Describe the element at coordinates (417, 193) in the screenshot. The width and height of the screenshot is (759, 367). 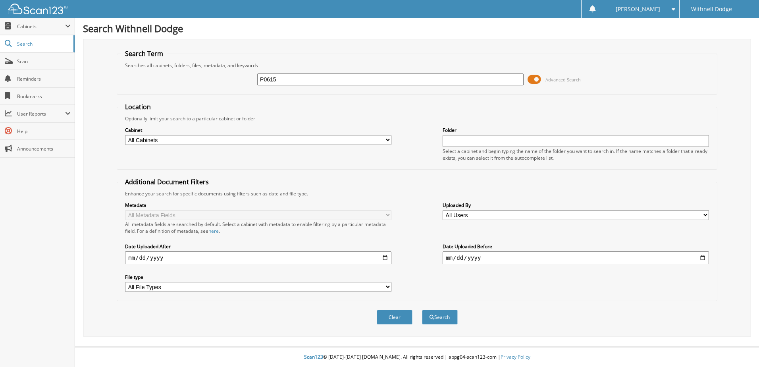
I see `div: Enhance your search for specific documents using filters such as date and file type.` at that location.